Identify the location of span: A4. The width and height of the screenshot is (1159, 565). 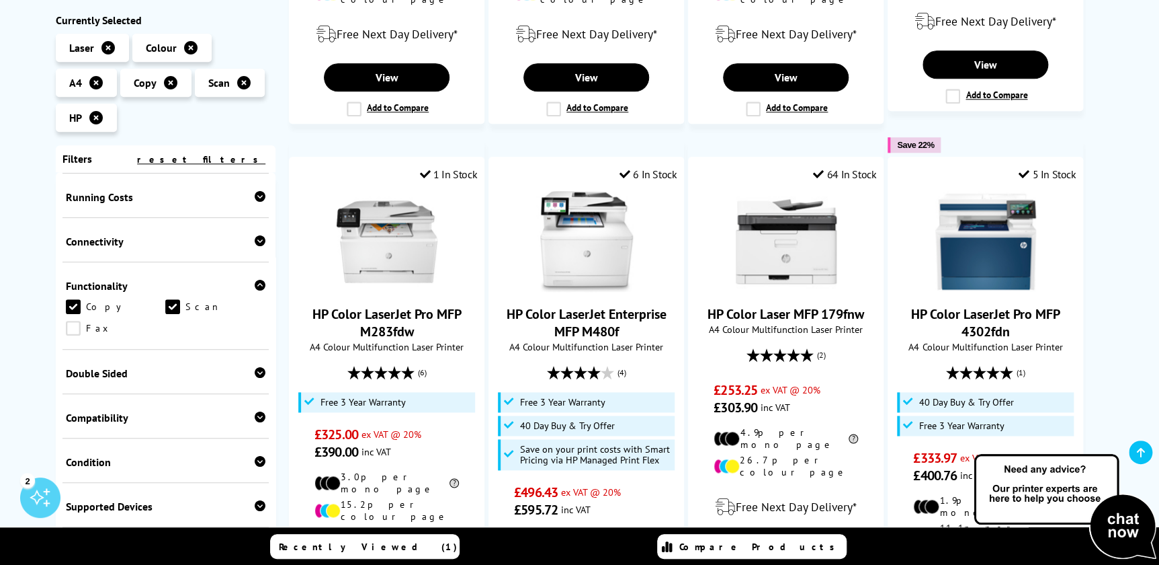
(75, 83).